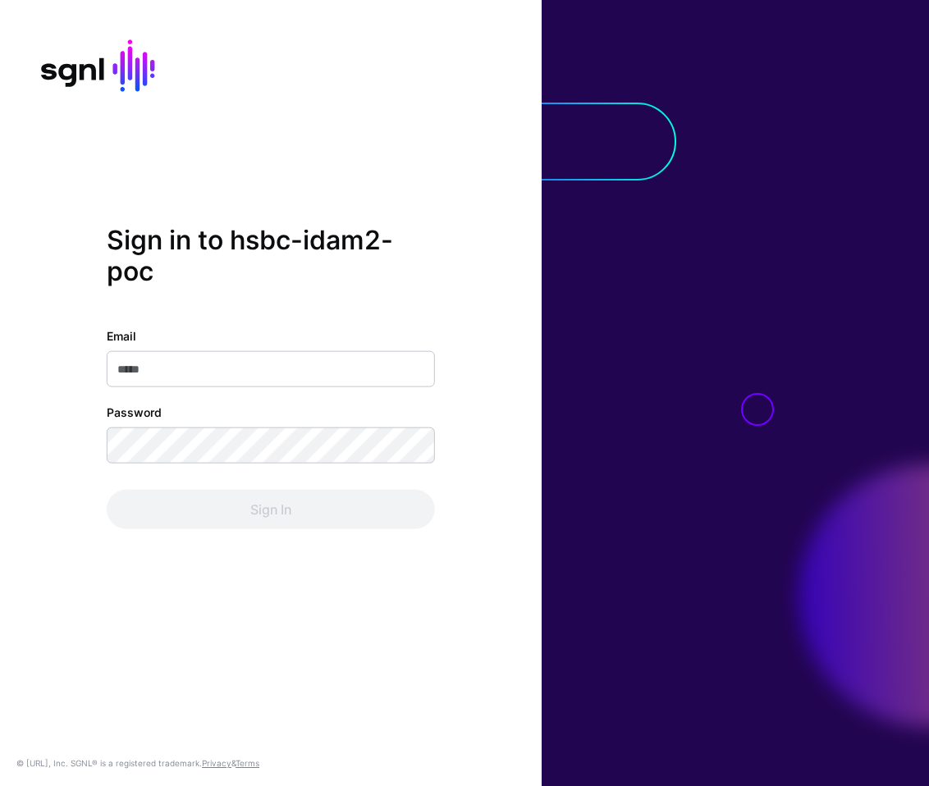 The width and height of the screenshot is (929, 786). Describe the element at coordinates (217, 763) in the screenshot. I see `a: Privacy` at that location.